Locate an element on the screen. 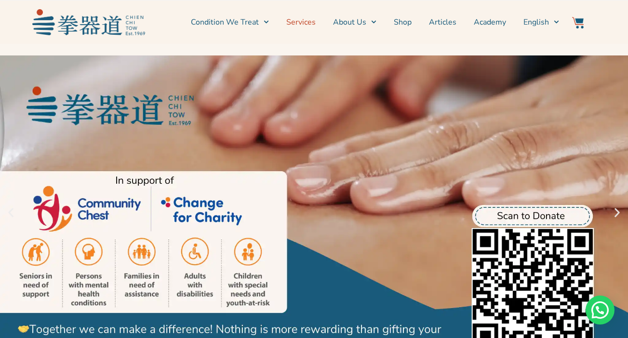  div: Previous slide is located at coordinates (11, 212).